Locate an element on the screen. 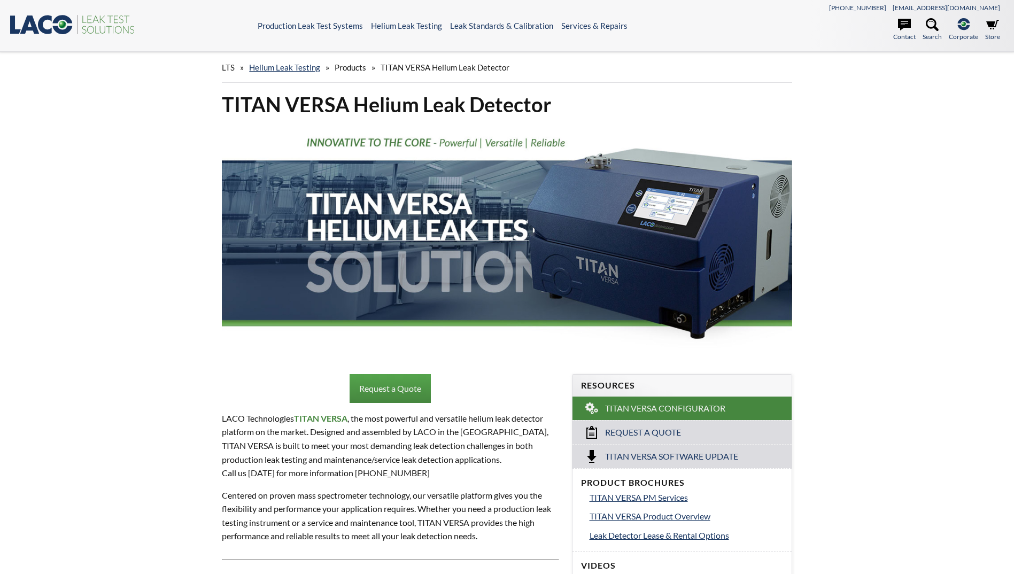 Image resolution: width=1014 pixels, height=574 pixels. img: TITAN VERSA Helium Leak Test Solutions header is located at coordinates (507, 240).